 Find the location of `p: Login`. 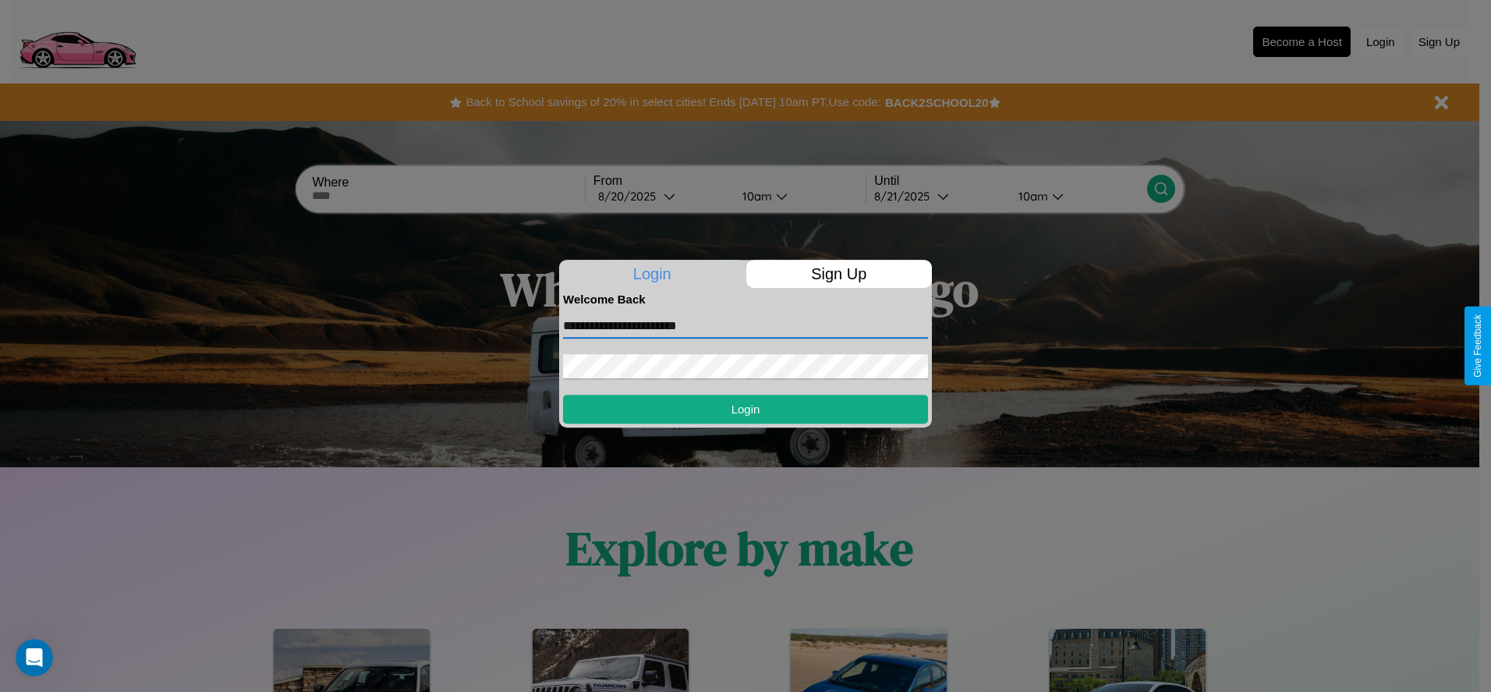

p: Login is located at coordinates (652, 274).